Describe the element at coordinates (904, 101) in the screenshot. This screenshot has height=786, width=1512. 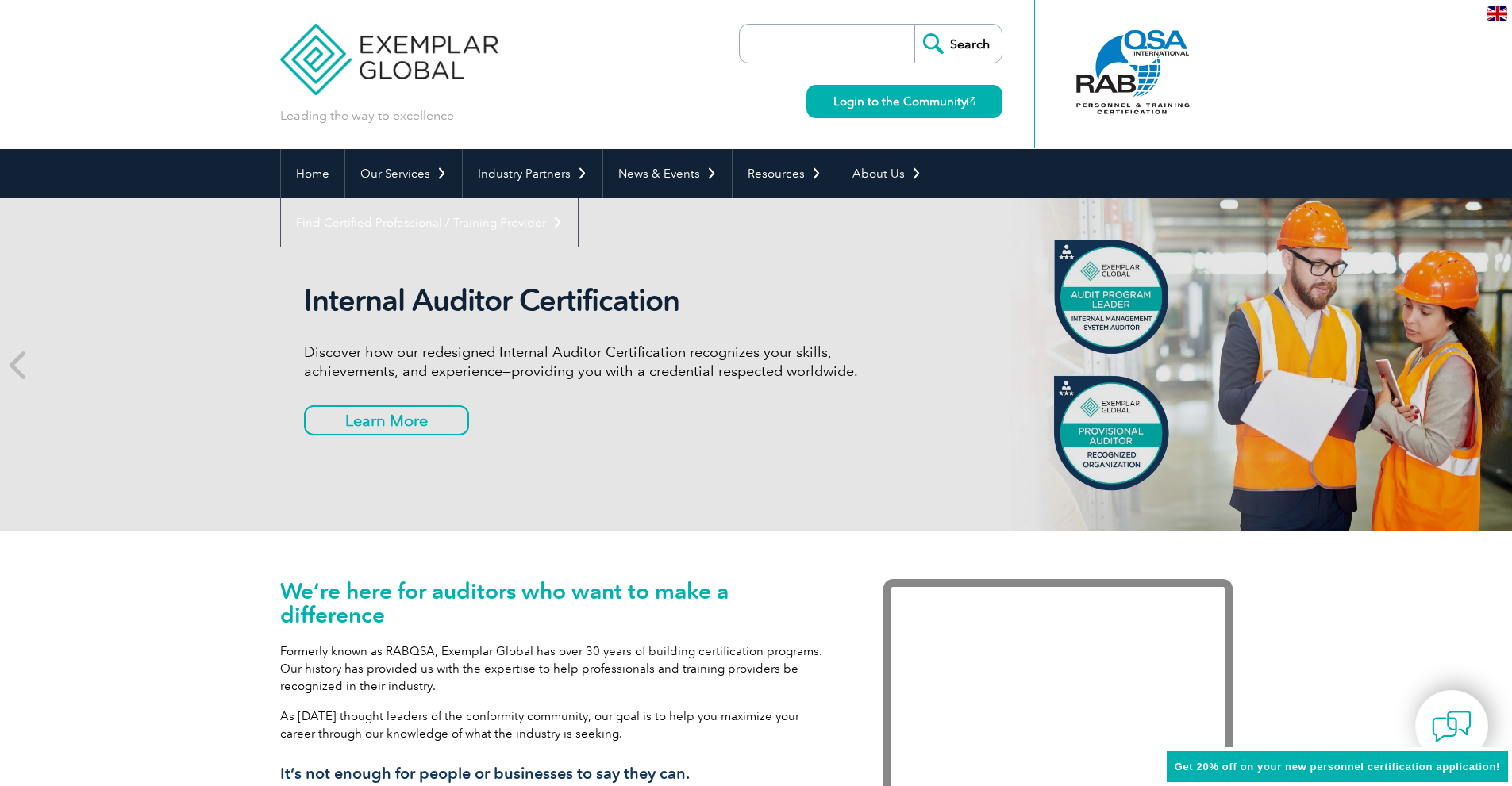
I see `a: Login to the Community` at that location.